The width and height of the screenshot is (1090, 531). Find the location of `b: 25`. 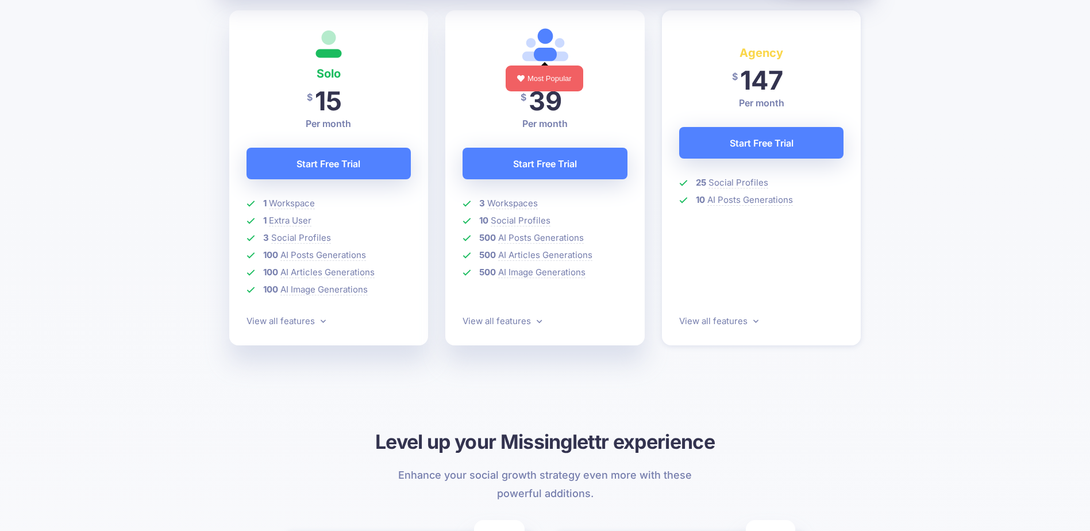

b: 25 is located at coordinates (701, 182).